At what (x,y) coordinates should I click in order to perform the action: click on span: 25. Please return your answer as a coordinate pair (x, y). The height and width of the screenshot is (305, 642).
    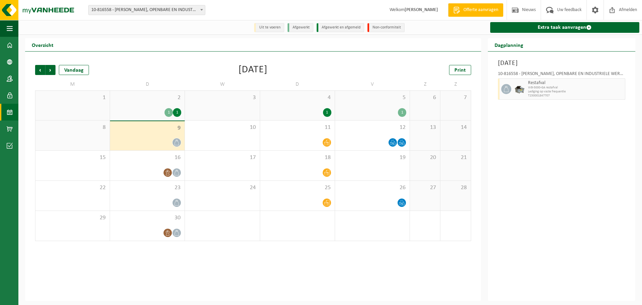
    Looking at the image, I should click on (297, 188).